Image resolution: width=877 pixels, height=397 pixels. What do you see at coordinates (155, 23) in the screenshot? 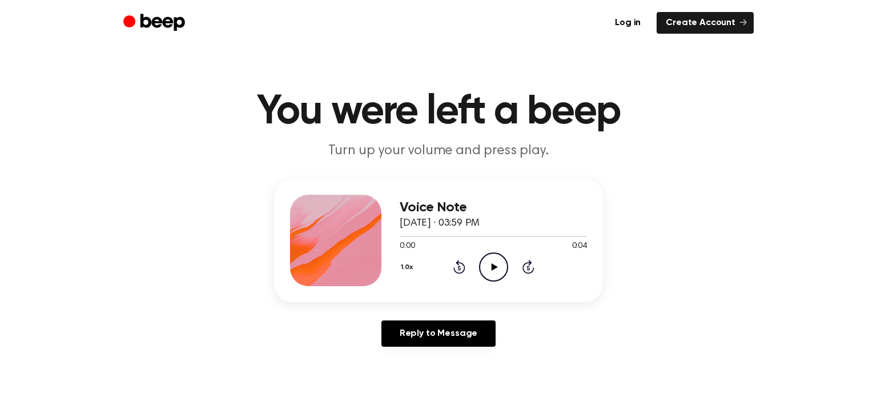
I see `a: Beep` at bounding box center [155, 23].